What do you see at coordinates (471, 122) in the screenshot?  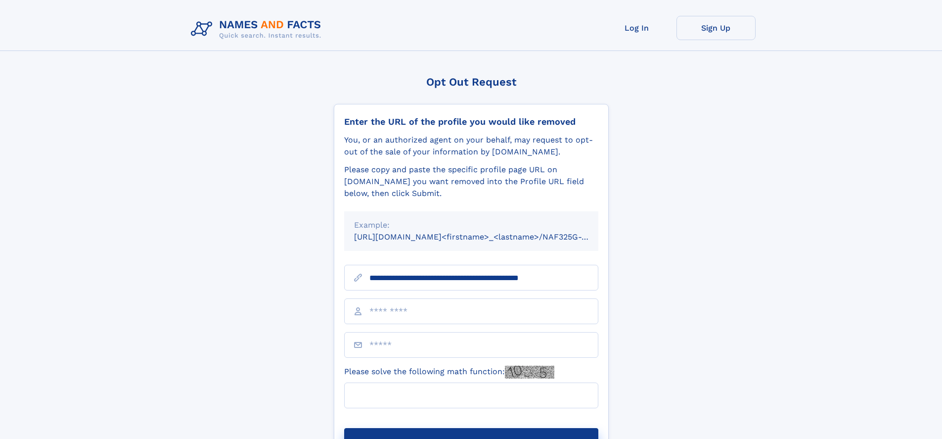 I see `div: Enter the URL of the profile you would like removed` at bounding box center [471, 122].